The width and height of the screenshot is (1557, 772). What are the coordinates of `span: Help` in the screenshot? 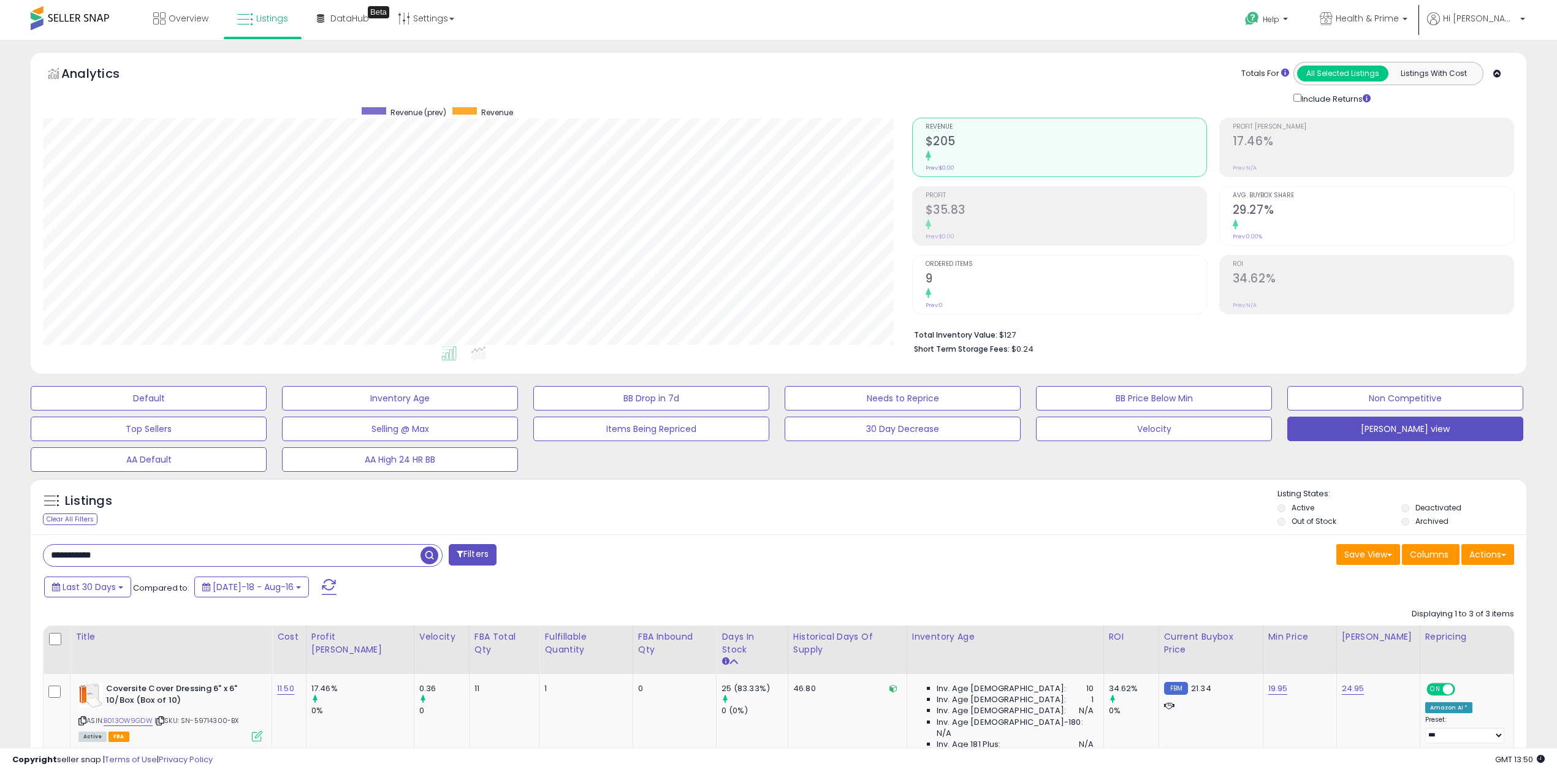 It's located at (1271, 19).